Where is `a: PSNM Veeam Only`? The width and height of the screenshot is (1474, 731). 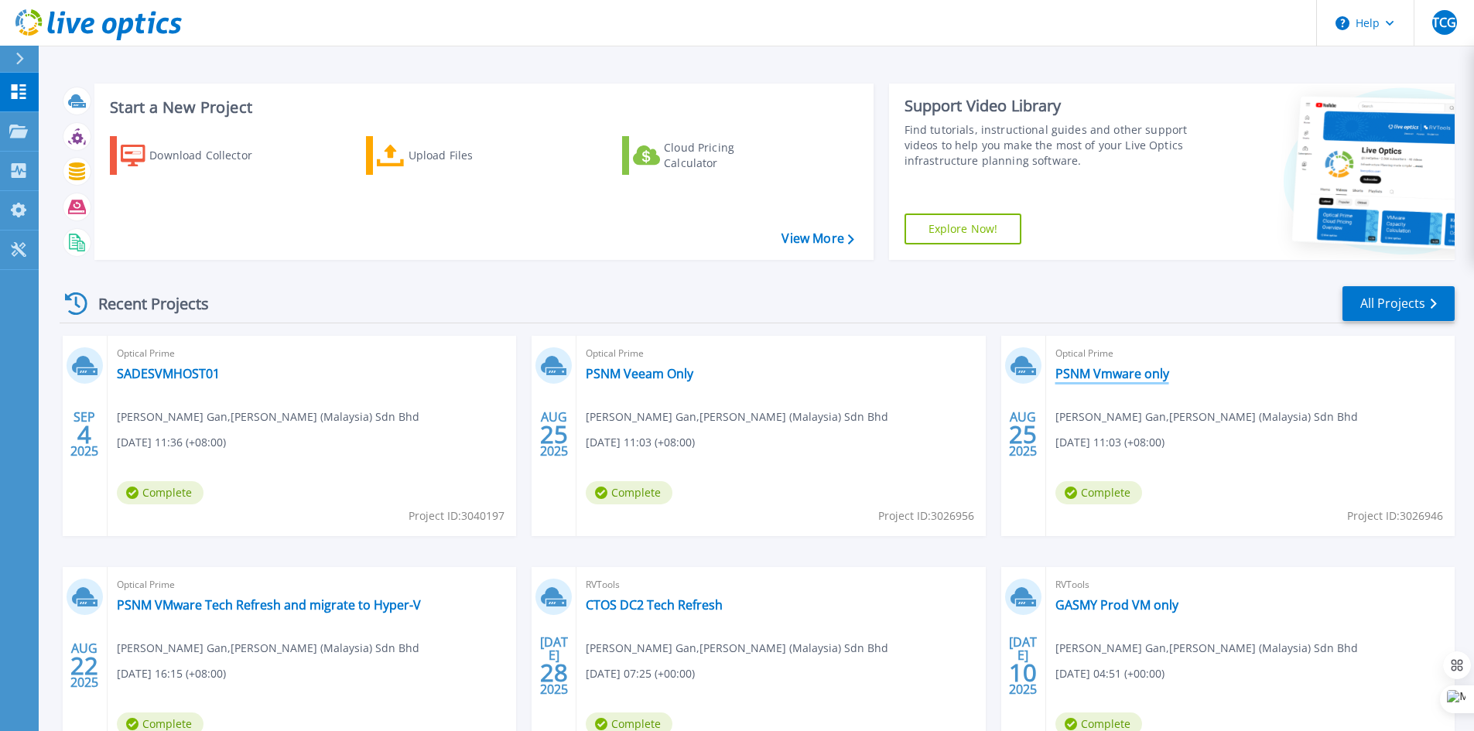 a: PSNM Veeam Only is located at coordinates (639, 374).